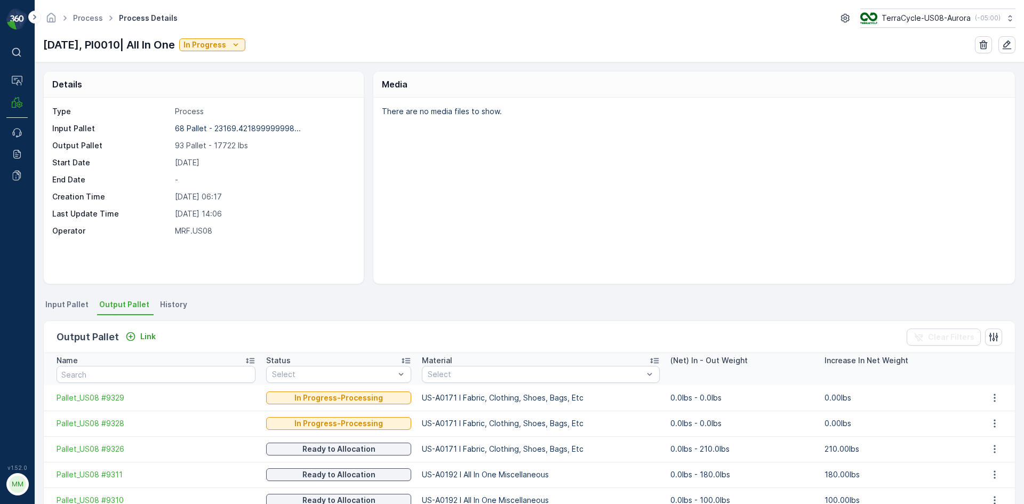 The width and height of the screenshot is (1024, 504). Describe the element at coordinates (742, 449) in the screenshot. I see `p: 0.0lbs - 210.0lbs` at that location.